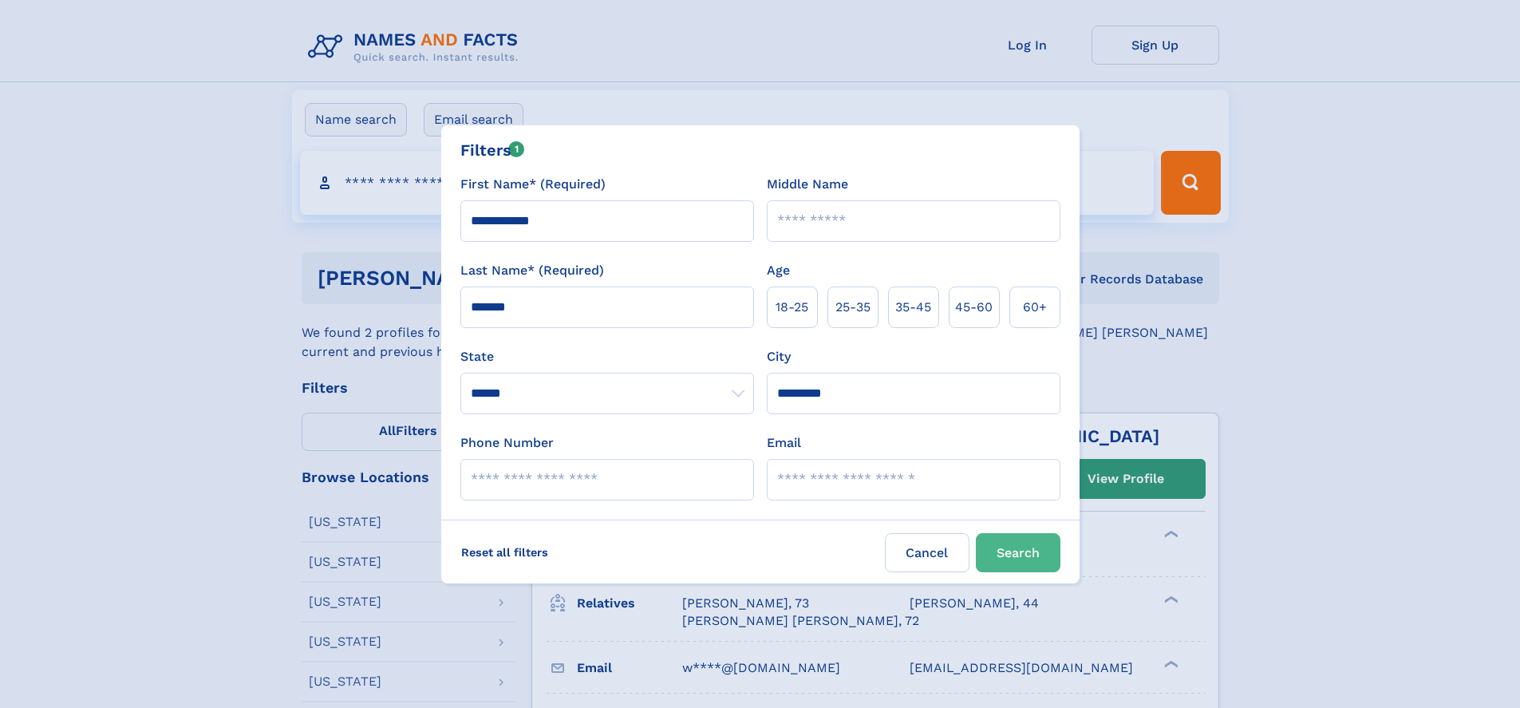 The height and width of the screenshot is (708, 1520). Describe the element at coordinates (778, 271) in the screenshot. I see `label: Age` at that location.